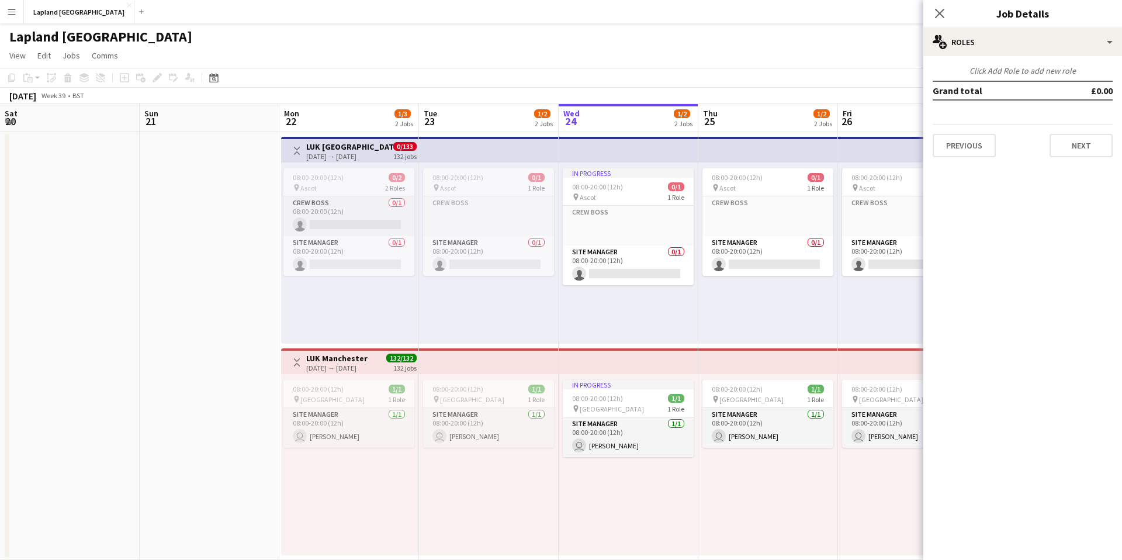  I want to click on span: Wed, so click(572, 113).